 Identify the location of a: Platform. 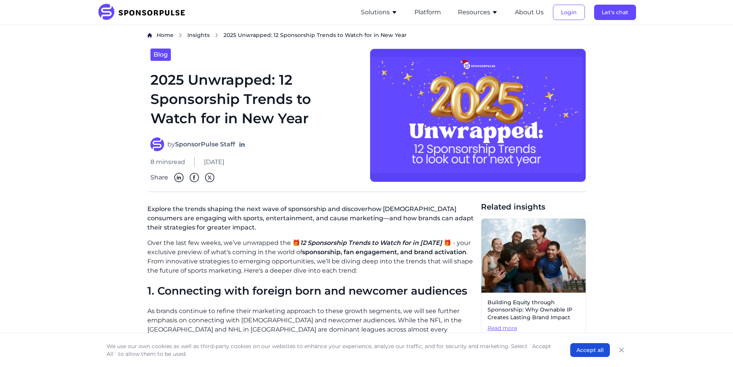
(427, 12).